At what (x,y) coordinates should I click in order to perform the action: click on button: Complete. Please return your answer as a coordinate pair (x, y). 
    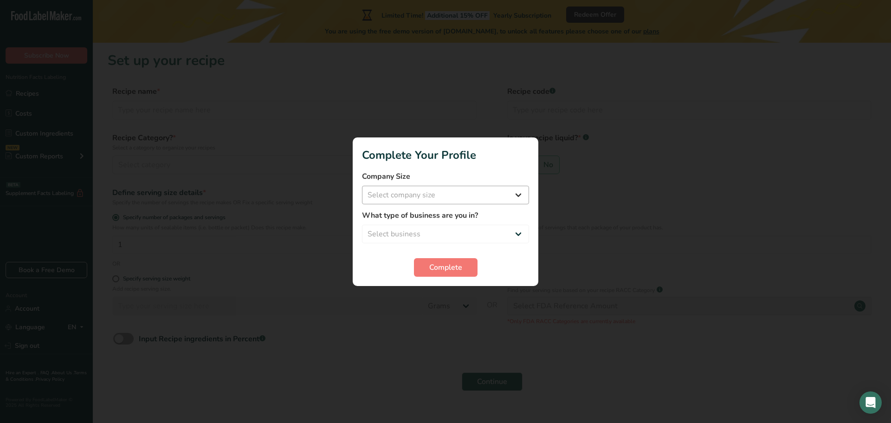
    Looking at the image, I should click on (446, 267).